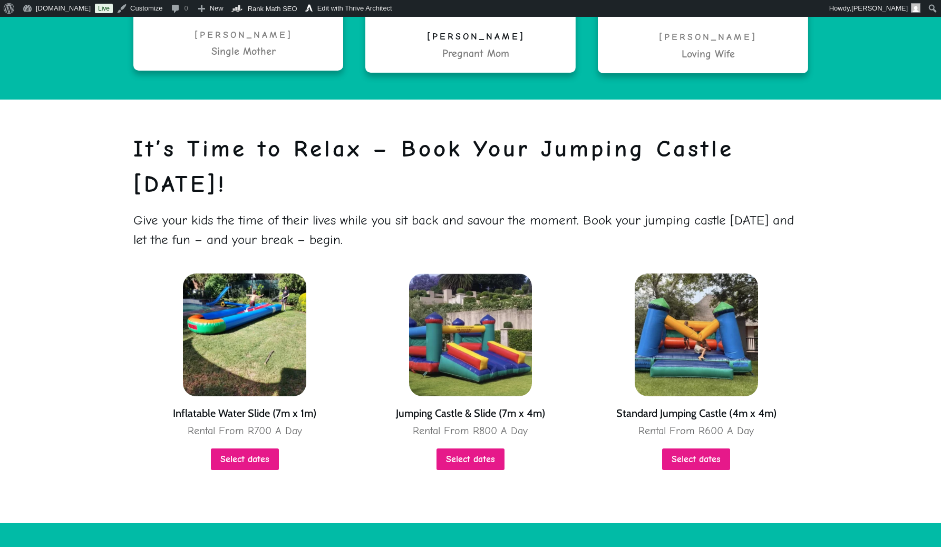 This screenshot has height=547, width=941. What do you see at coordinates (245, 431) in the screenshot?
I see `span: Rental From R700 A Day` at bounding box center [245, 431].